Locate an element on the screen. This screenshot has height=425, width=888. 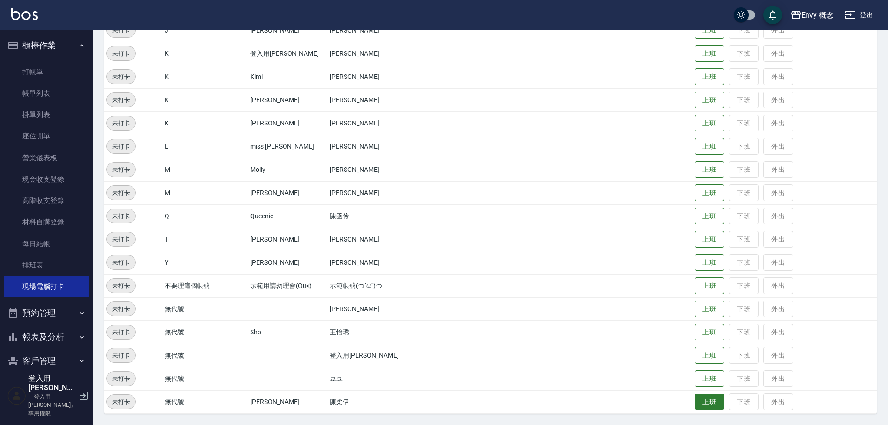
a: 座位開單 is located at coordinates (46, 136).